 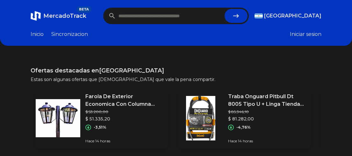 I want to click on p: $ 85.346,10, so click(x=267, y=112).